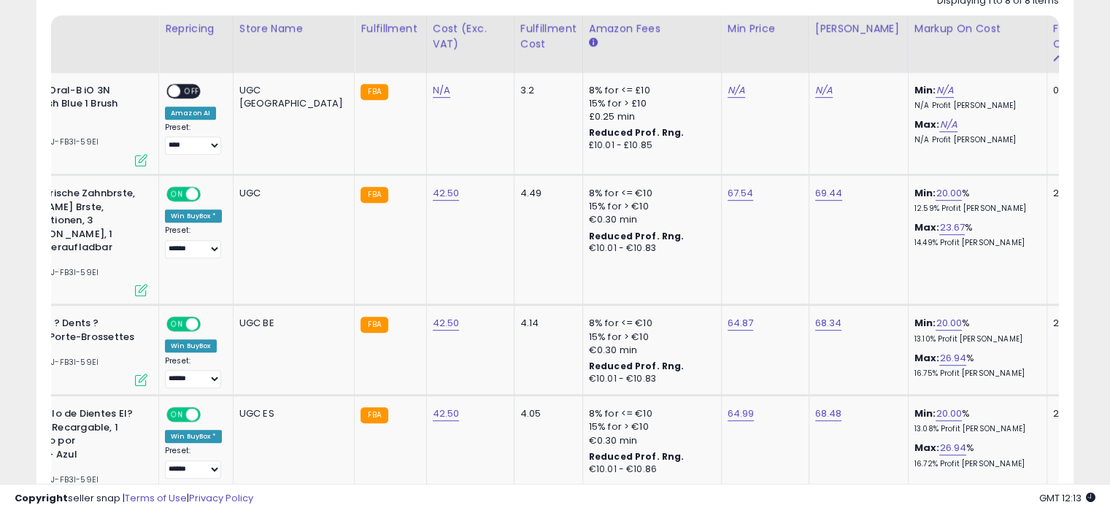 Image resolution: width=1110 pixels, height=513 pixels. I want to click on div: Win BuyBox, so click(190, 346).